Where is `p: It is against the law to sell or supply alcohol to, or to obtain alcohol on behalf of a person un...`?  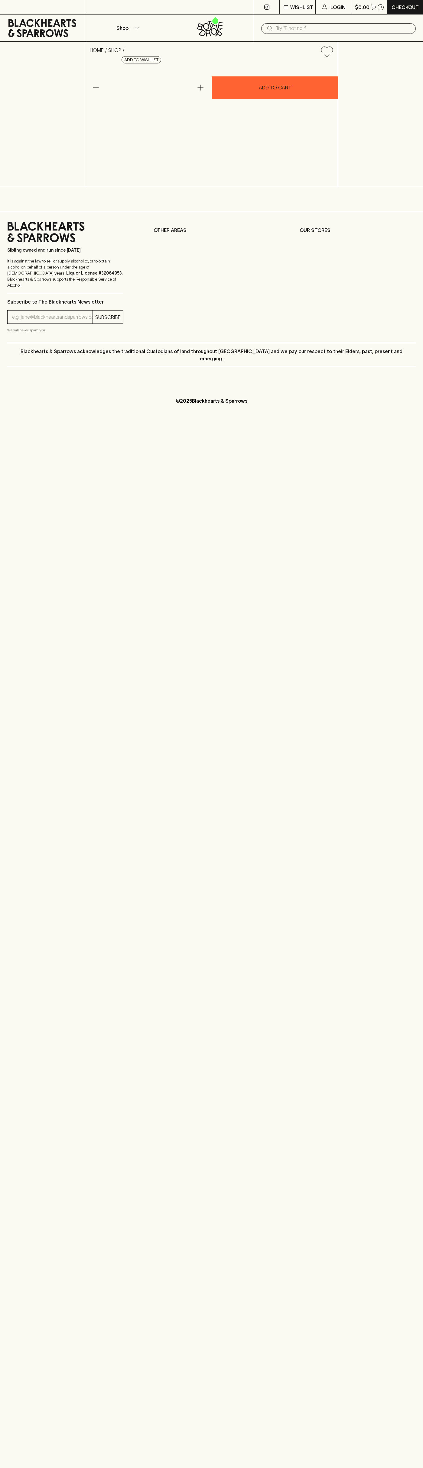 p: It is against the law to sell or supply alcohol to, or to obtain alcohol on behalf of a person un... is located at coordinates (65, 273).